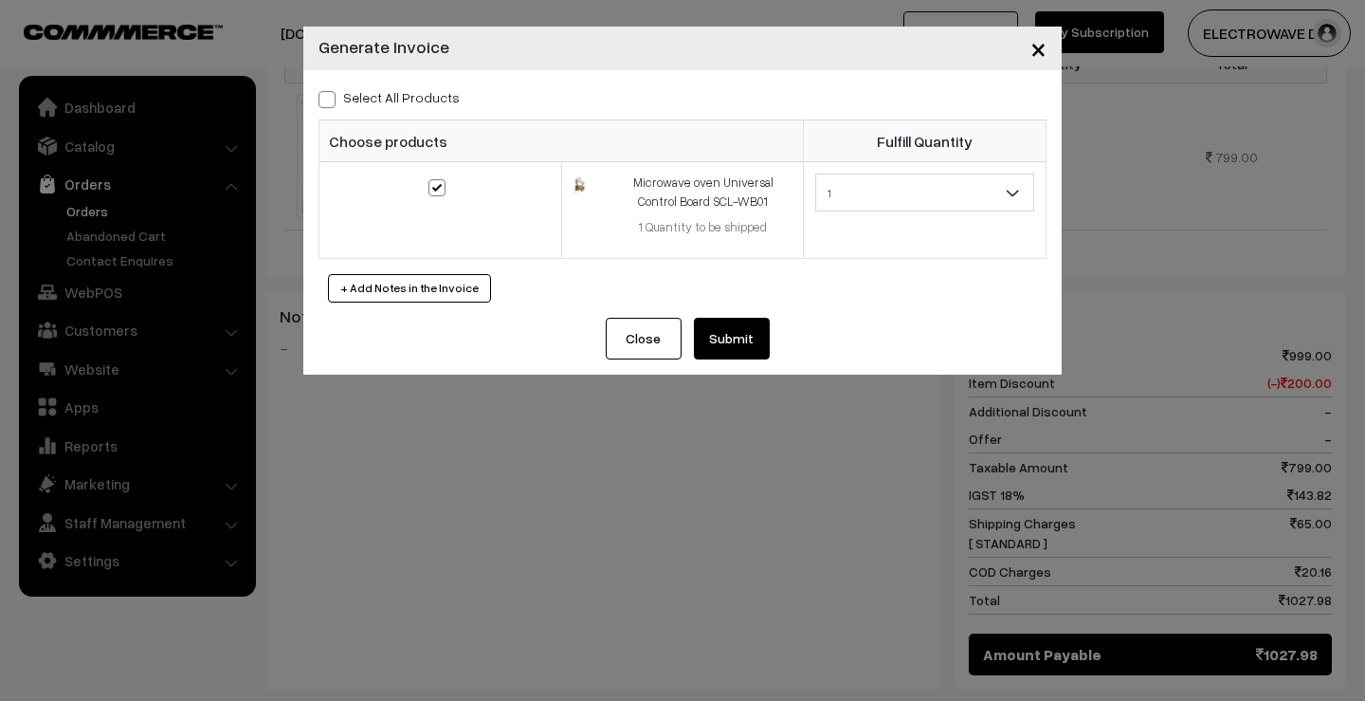 Image resolution: width=1365 pixels, height=701 pixels. What do you see at coordinates (703, 228) in the screenshot?
I see `div: 1 Quantity to be shipped` at bounding box center [703, 228].